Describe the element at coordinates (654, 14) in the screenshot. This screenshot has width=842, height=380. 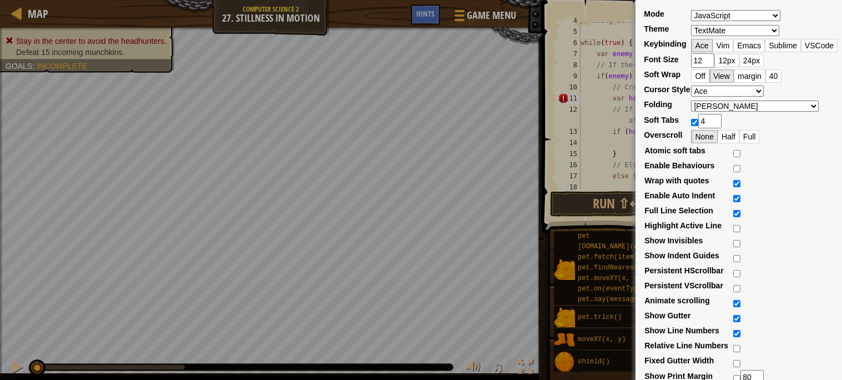
I see `label: Mode` at that location.